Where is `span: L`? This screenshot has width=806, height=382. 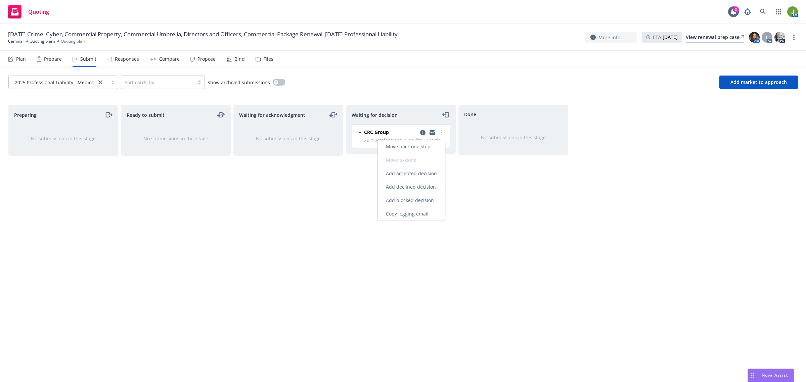 span: L is located at coordinates (767, 37).